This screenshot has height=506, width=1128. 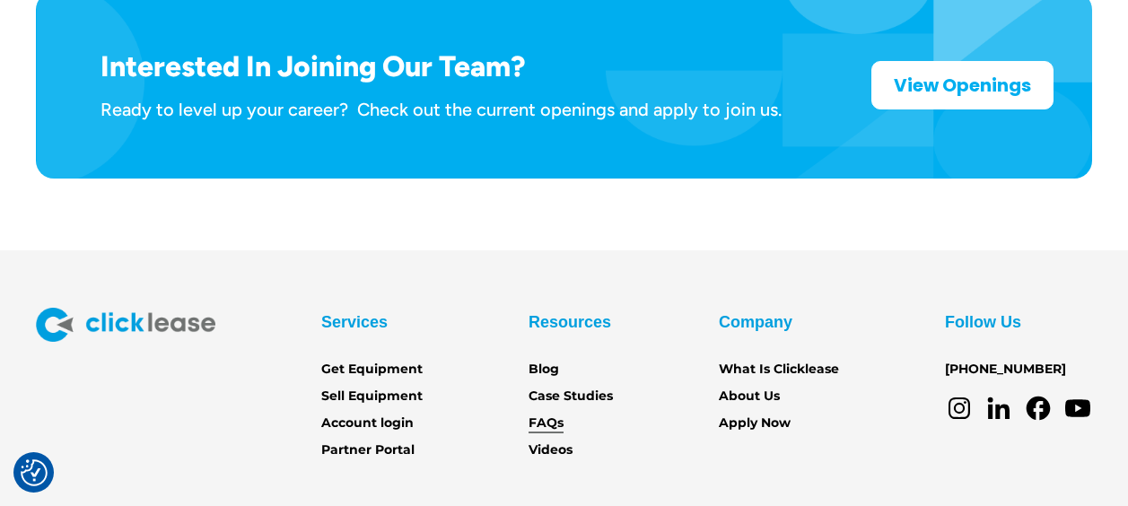 What do you see at coordinates (571, 397) in the screenshot?
I see `a: Case Studies` at bounding box center [571, 397].